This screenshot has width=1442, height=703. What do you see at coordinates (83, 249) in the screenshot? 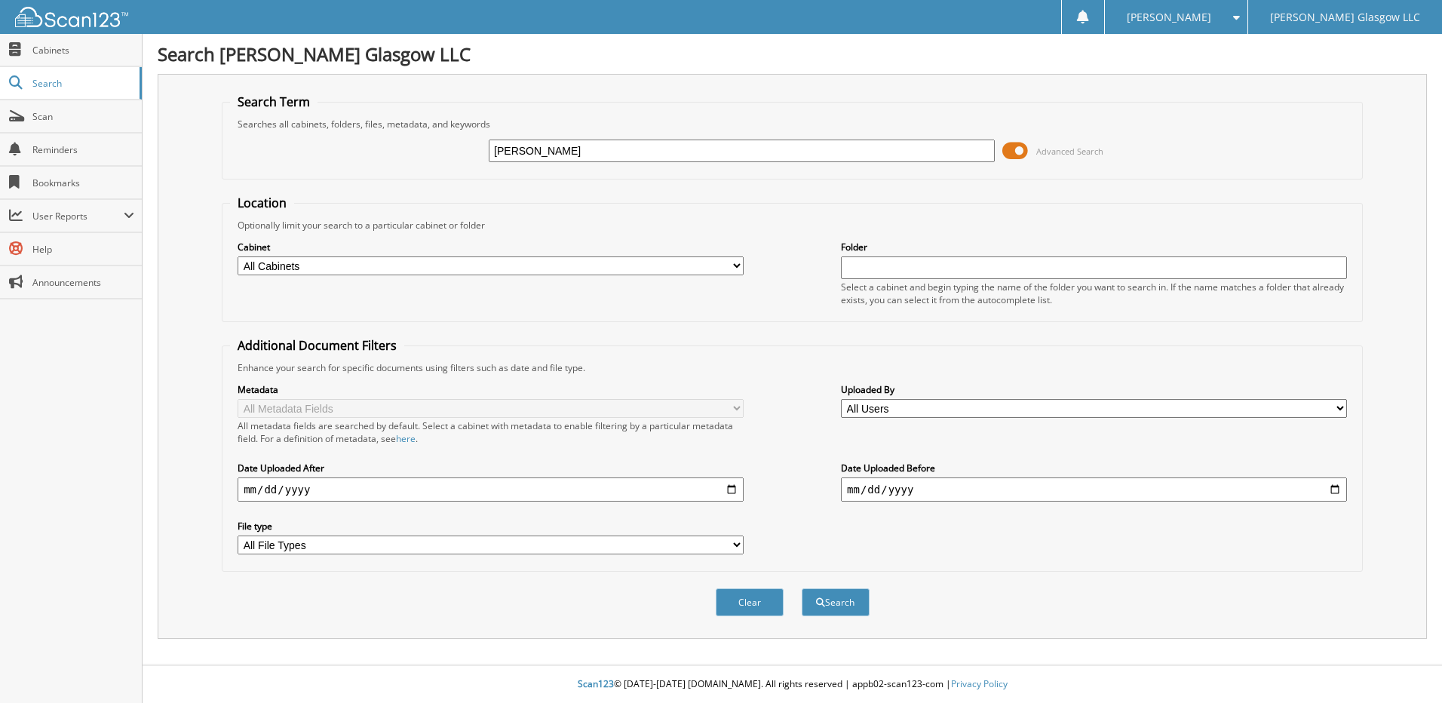
I see `span: Help` at bounding box center [83, 249].